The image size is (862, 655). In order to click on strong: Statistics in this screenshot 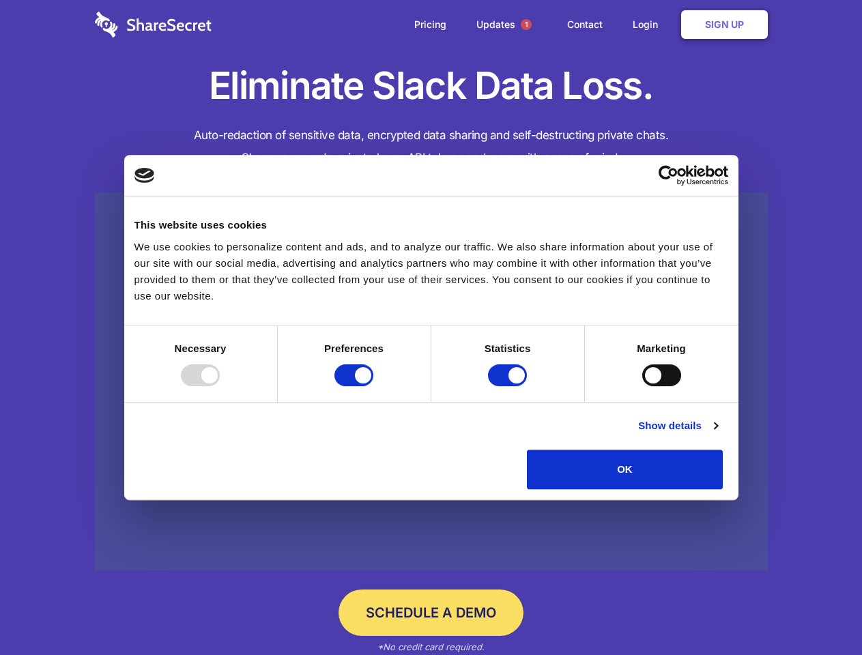, I will do `click(508, 348)`.